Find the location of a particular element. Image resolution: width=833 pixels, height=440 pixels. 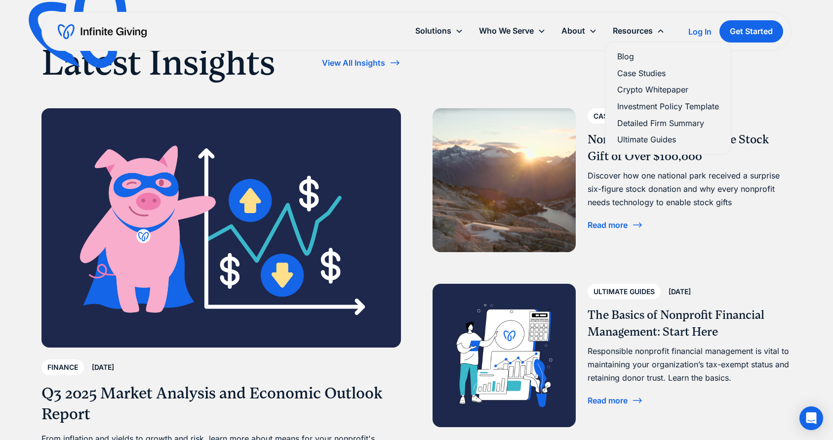

a: Crypto Whitepaper is located at coordinates (668, 89).